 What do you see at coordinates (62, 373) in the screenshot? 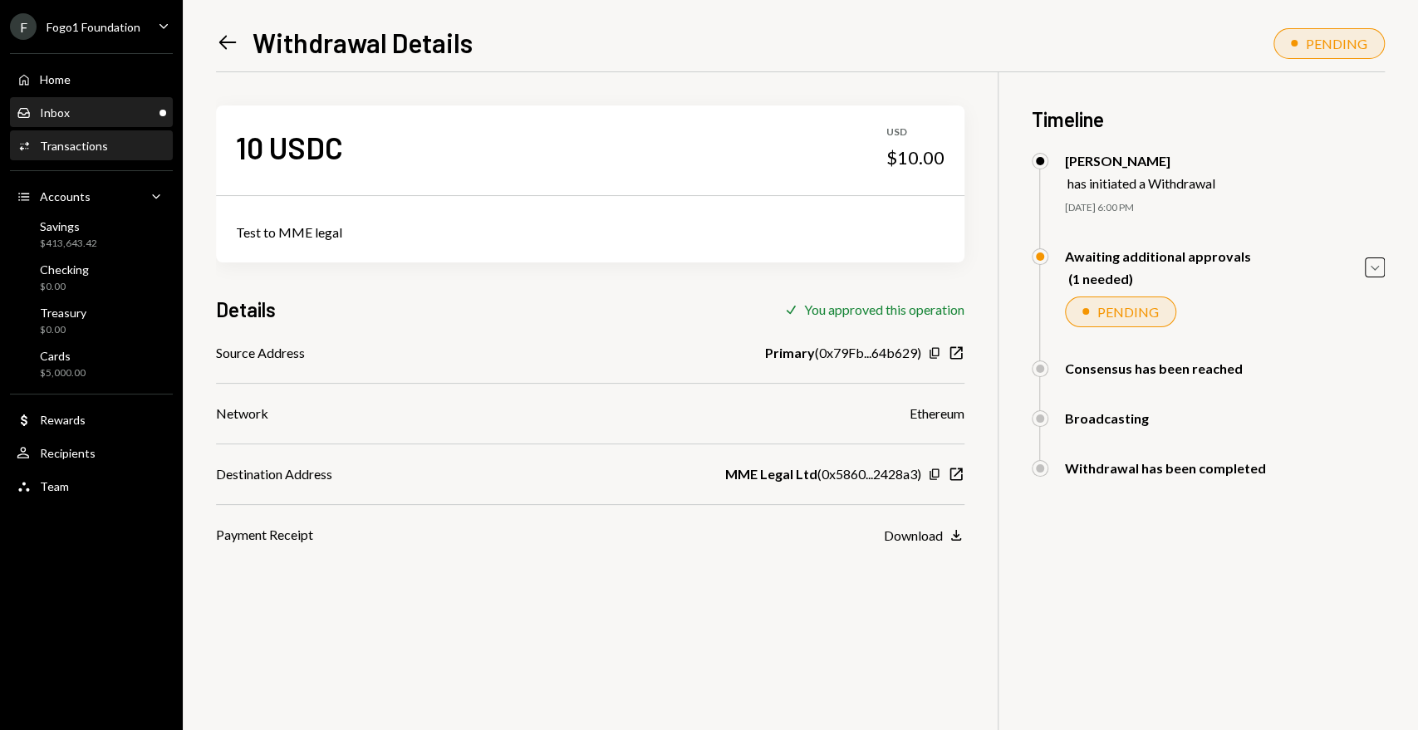
I see `div: $5,000.00` at bounding box center [62, 373].